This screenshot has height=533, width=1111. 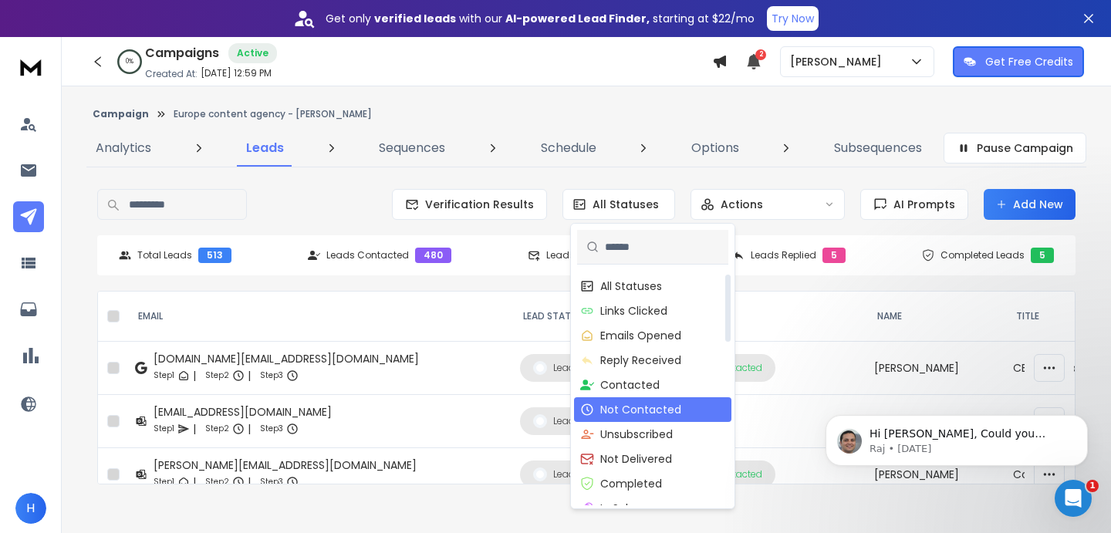 What do you see at coordinates (878, 148) in the screenshot?
I see `a: Subsequences` at bounding box center [878, 148].